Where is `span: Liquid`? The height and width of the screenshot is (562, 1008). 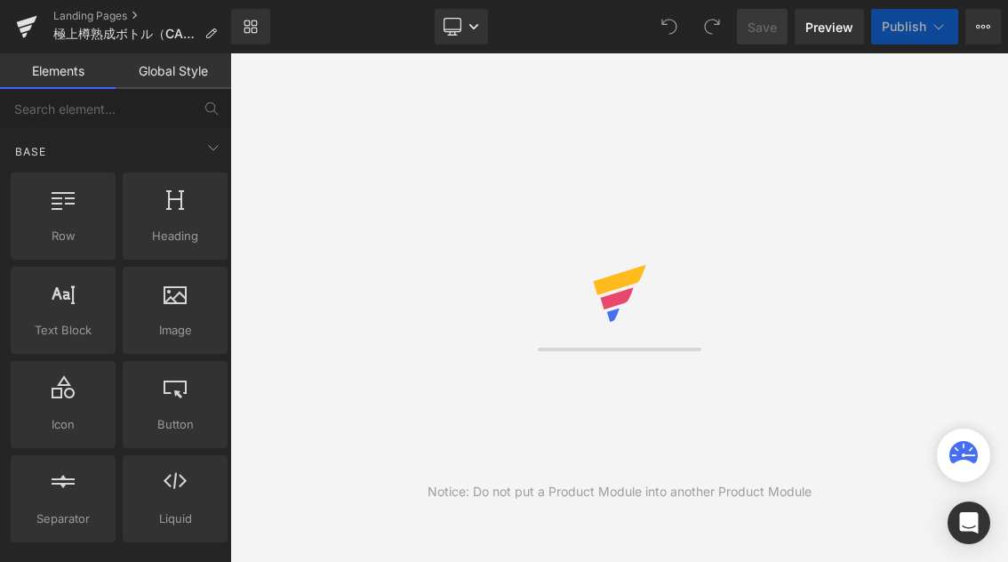
span: Liquid is located at coordinates (175, 518).